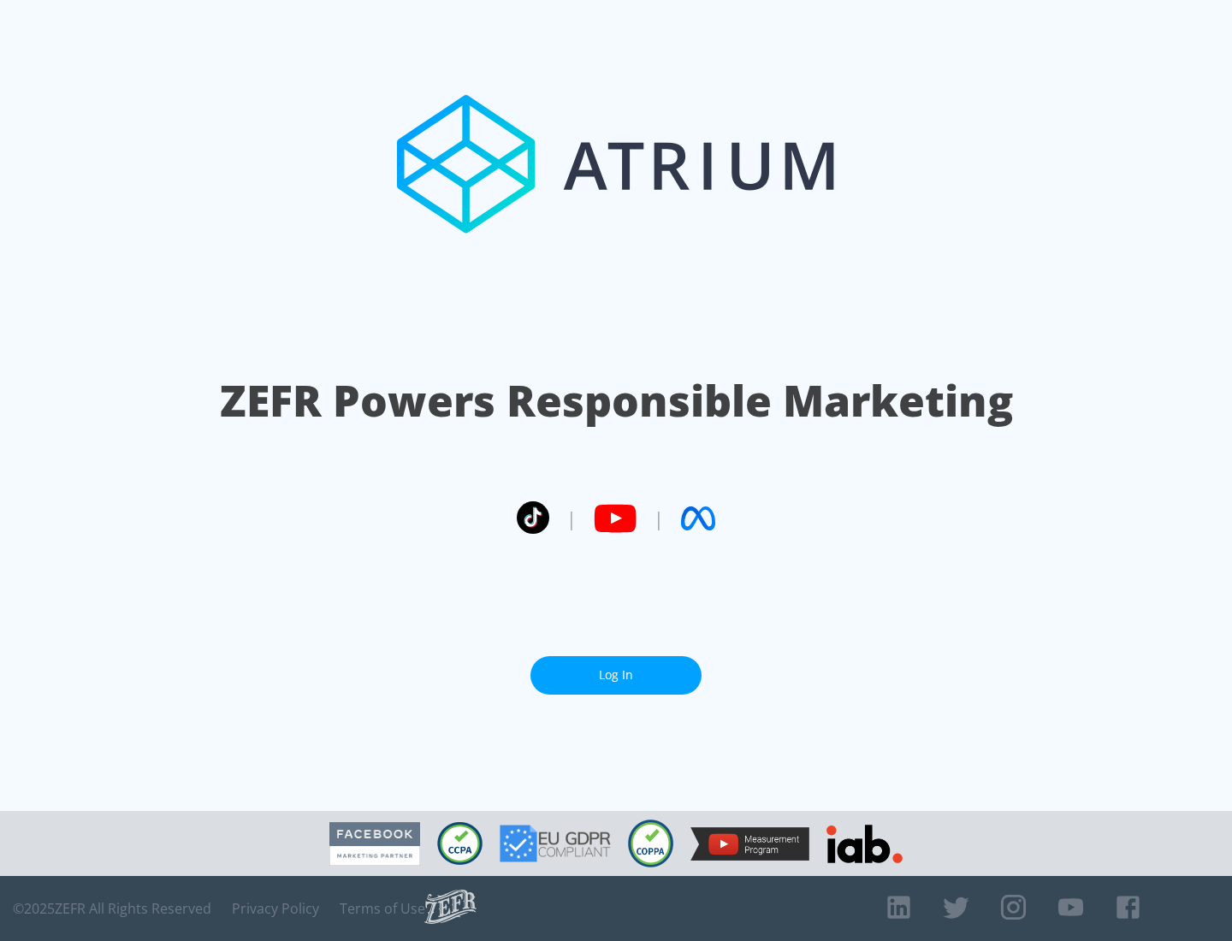 Image resolution: width=1232 pixels, height=941 pixels. I want to click on img: IAB, so click(864, 844).